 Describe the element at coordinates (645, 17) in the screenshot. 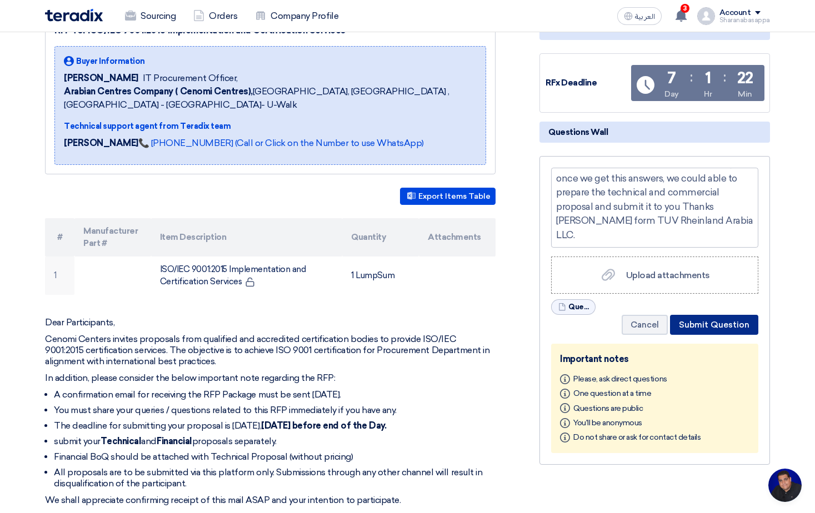

I see `span: العربية` at that location.